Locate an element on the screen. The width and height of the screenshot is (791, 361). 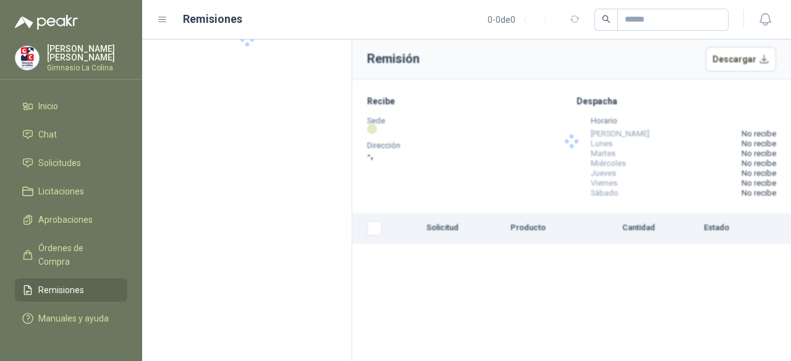
img: Logo peakr is located at coordinates (46, 22).